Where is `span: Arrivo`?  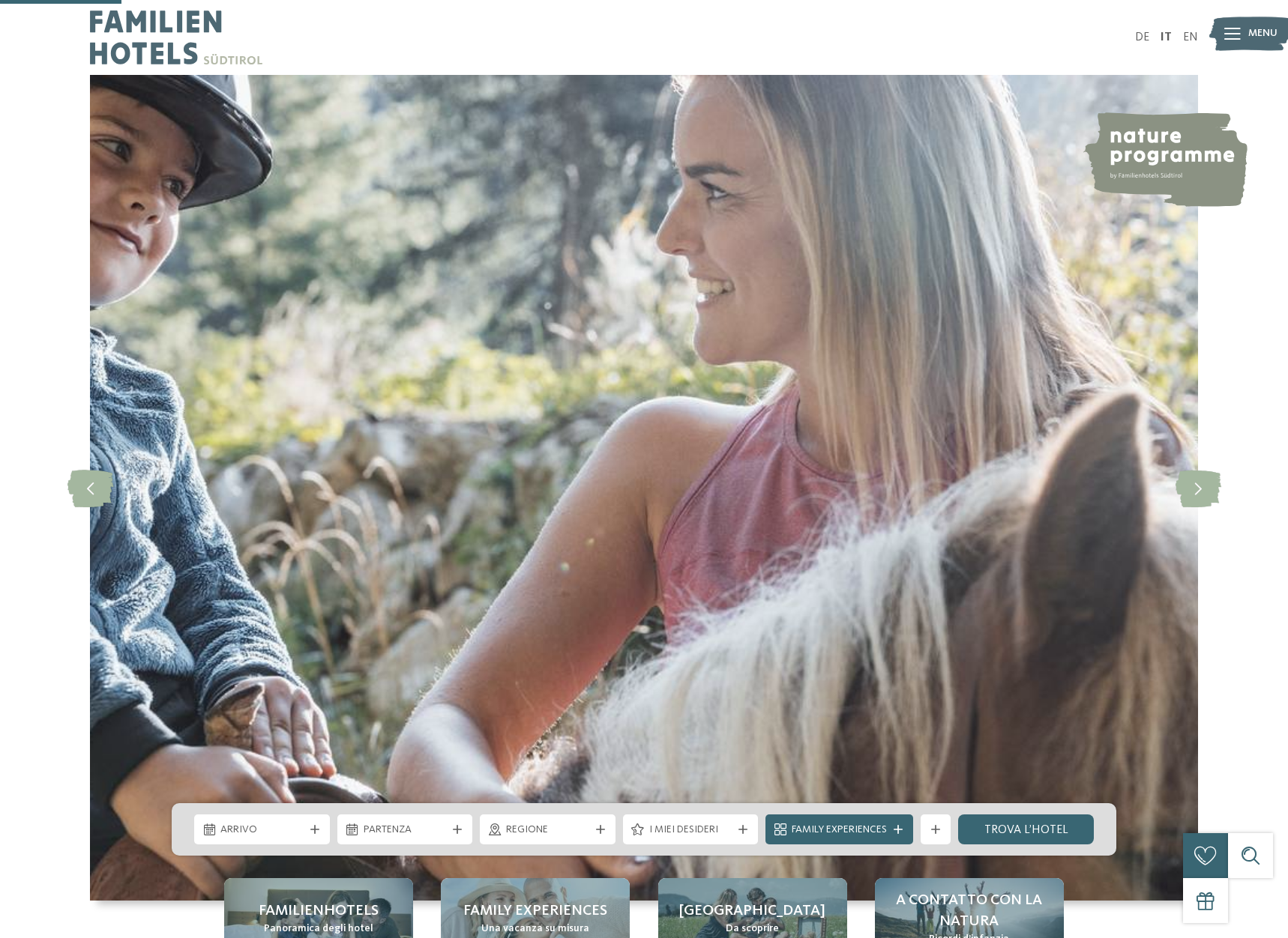
span: Arrivo is located at coordinates (261, 831).